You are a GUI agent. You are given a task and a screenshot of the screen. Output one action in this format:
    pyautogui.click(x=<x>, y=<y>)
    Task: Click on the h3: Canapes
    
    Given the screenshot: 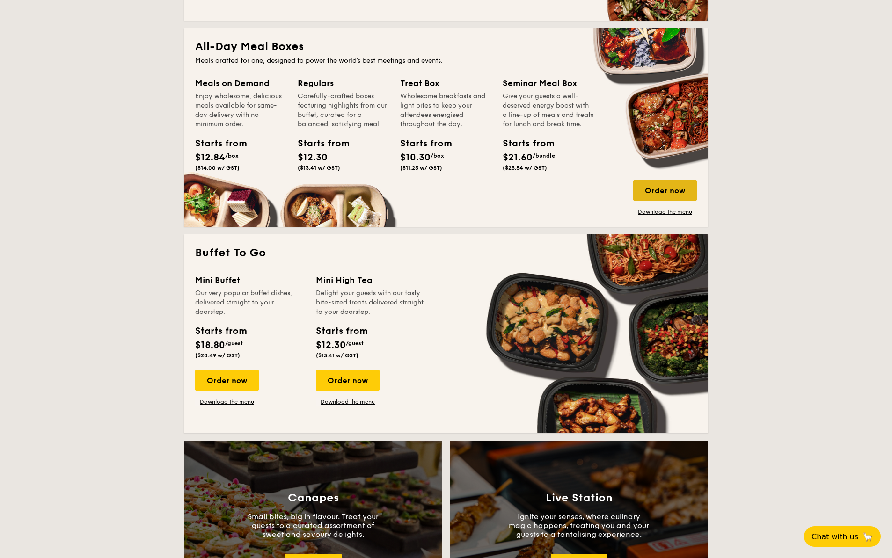 What is the action you would take?
    pyautogui.click(x=313, y=498)
    